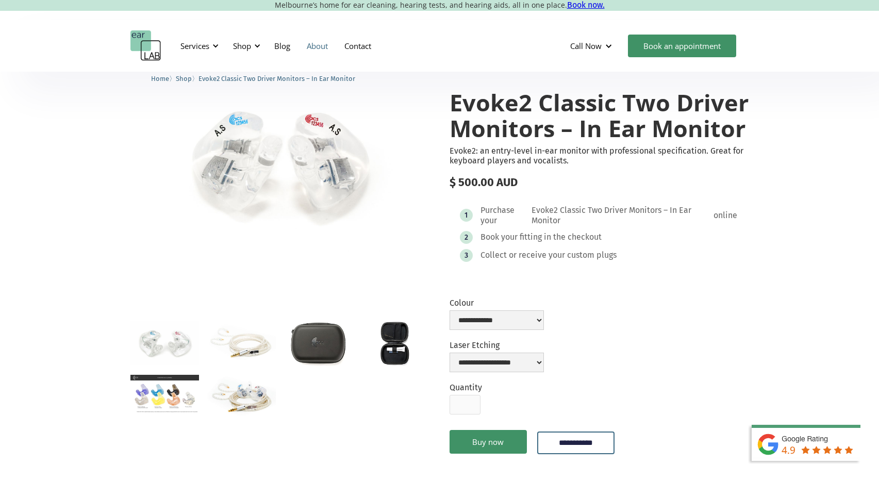  Describe the element at coordinates (599, 183) in the screenshot. I see `div: $ 500.00 AUD` at that location.